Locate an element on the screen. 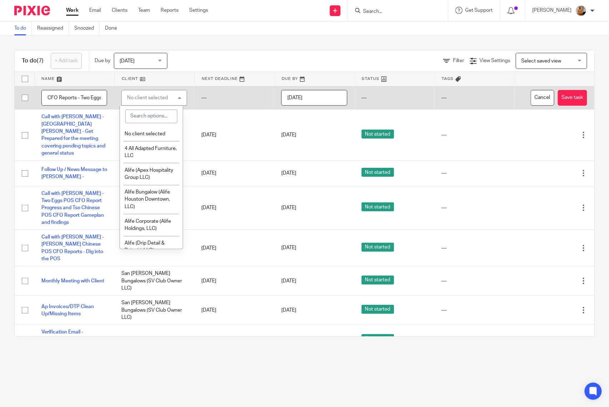 The height and width of the screenshot is (407, 609). span: Alife Bungalow (Alife Houston Downtown, LLC) is located at coordinates (147, 199).